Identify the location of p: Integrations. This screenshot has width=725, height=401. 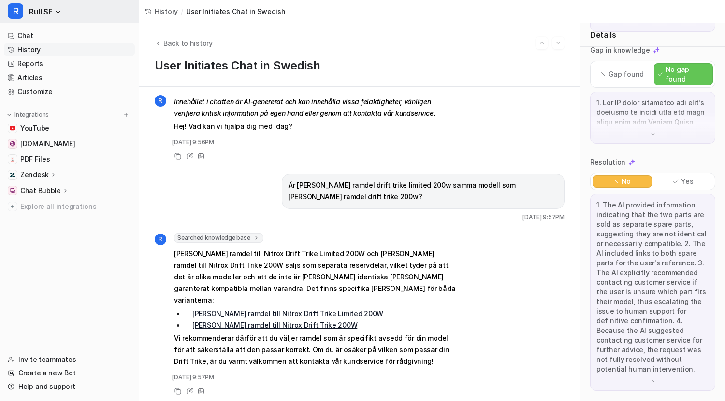
(31, 115).